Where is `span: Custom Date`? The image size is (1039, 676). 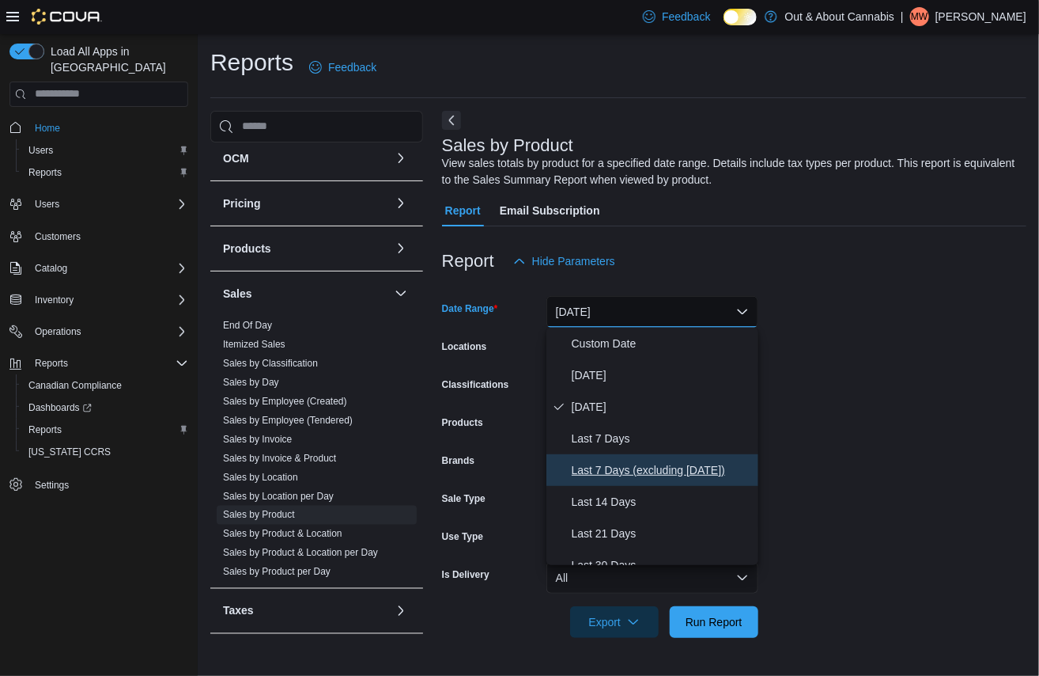 span: Custom Date is located at coordinates (662, 343).